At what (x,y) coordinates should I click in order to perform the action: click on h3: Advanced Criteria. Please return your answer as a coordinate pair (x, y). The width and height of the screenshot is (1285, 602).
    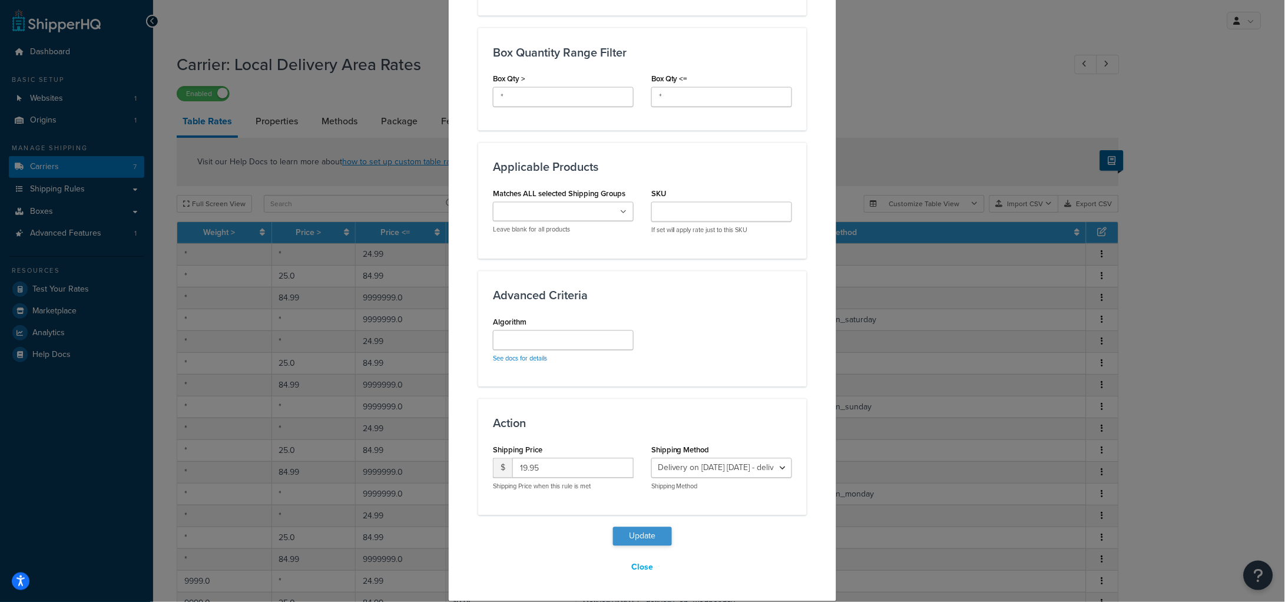
    Looking at the image, I should click on (643, 296).